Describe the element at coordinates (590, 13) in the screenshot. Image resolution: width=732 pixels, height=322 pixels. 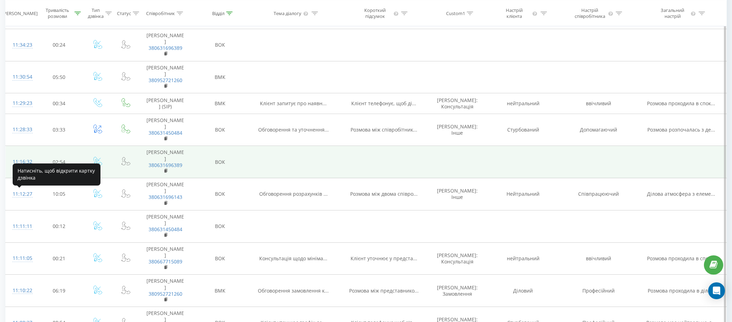
I see `div: Настрій співробітника` at that location.